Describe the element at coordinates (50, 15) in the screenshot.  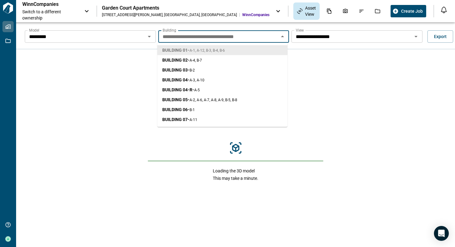
I see `span: Switch to a different ownership` at that location.